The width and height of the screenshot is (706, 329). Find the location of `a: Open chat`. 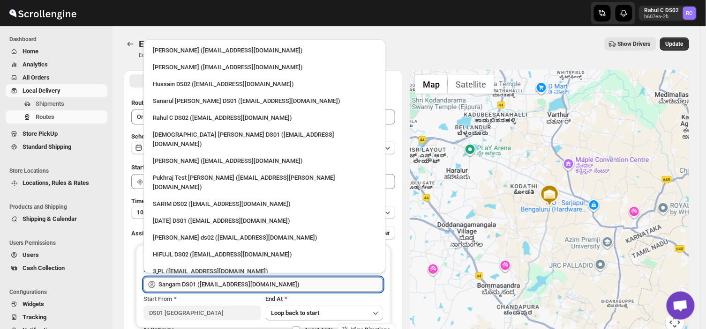

a: Open chat is located at coordinates (680, 306).